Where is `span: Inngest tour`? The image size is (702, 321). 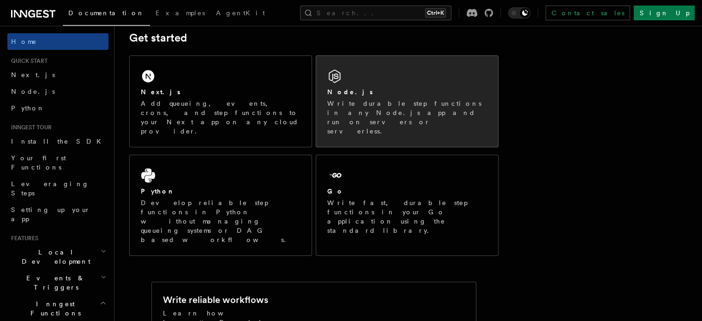 span: Inngest tour is located at coordinates (30, 127).